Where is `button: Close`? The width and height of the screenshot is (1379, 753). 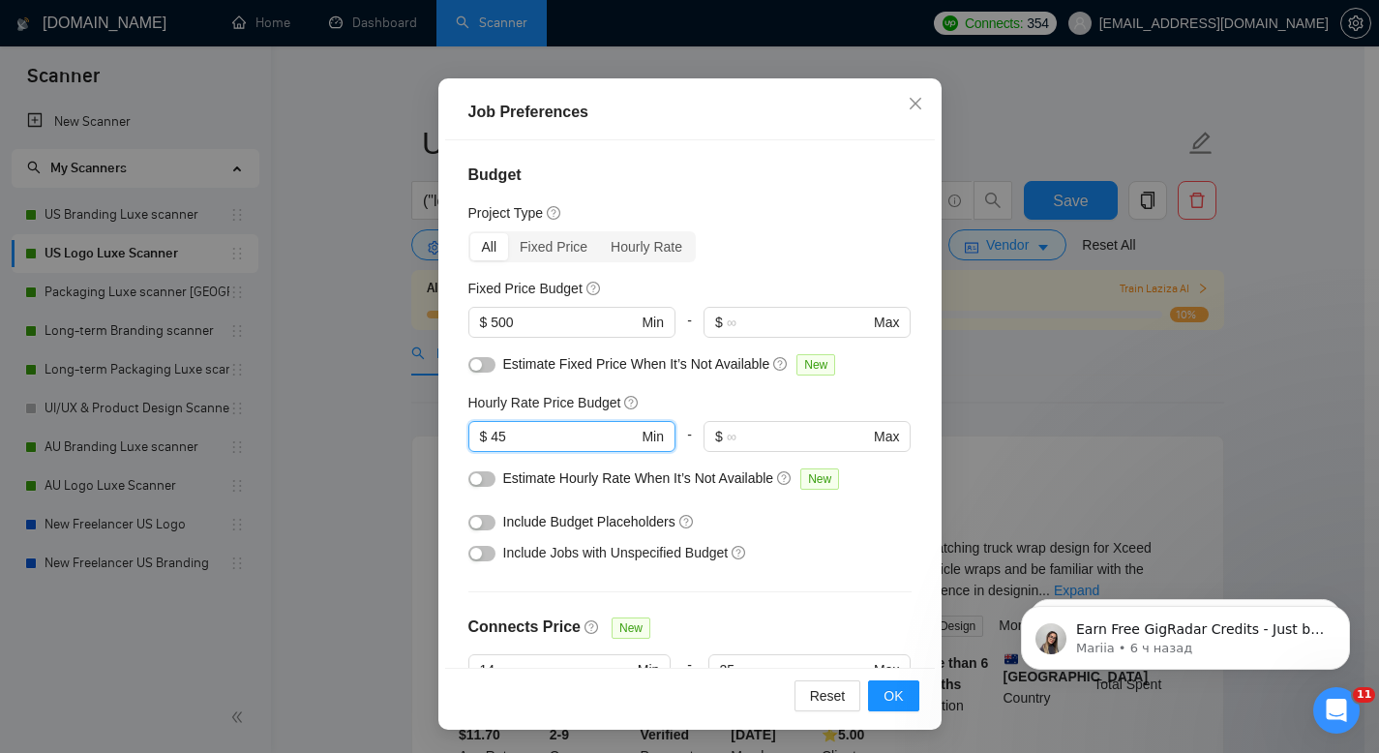
button: Close is located at coordinates (916, 105).